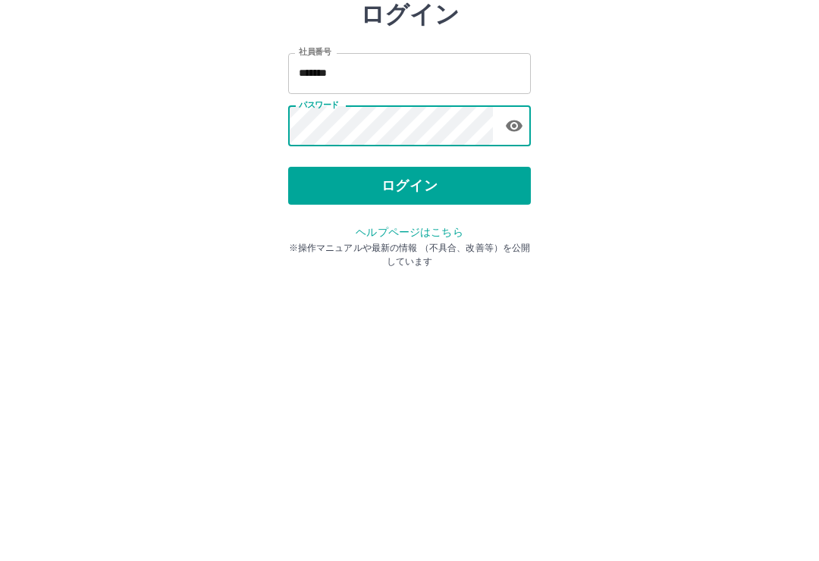 The image size is (819, 561). I want to click on p: ※操作マニュアルや最新の情報 （不具合、改善等）を公開しています, so click(409, 350).